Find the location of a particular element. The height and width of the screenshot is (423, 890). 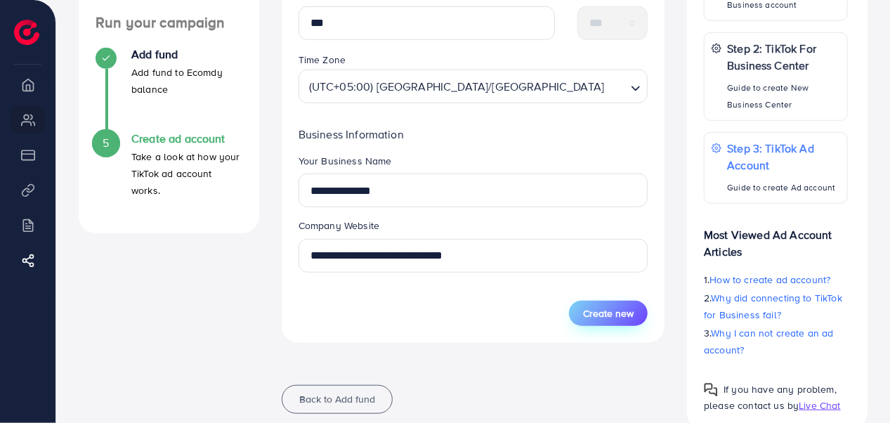

legend: Your Business Name is located at coordinates (473, 164).